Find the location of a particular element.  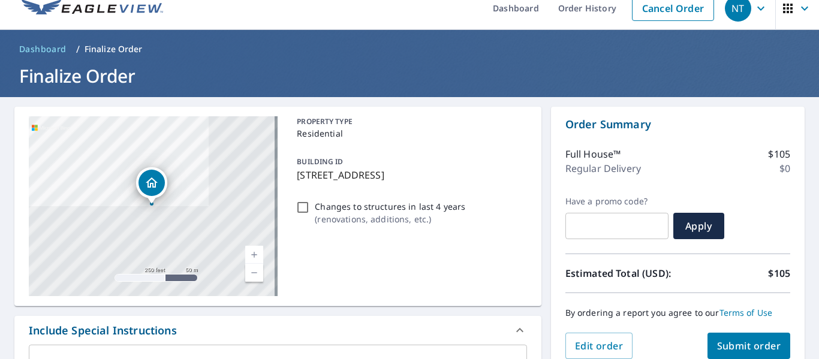

button: Edit order is located at coordinates (599, 346).